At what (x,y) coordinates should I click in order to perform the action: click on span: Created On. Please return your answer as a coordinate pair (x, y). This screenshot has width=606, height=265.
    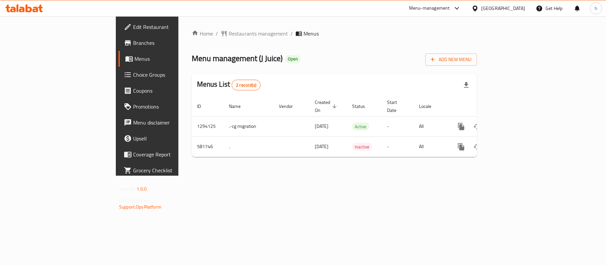
    Looking at the image, I should click on (327, 106).